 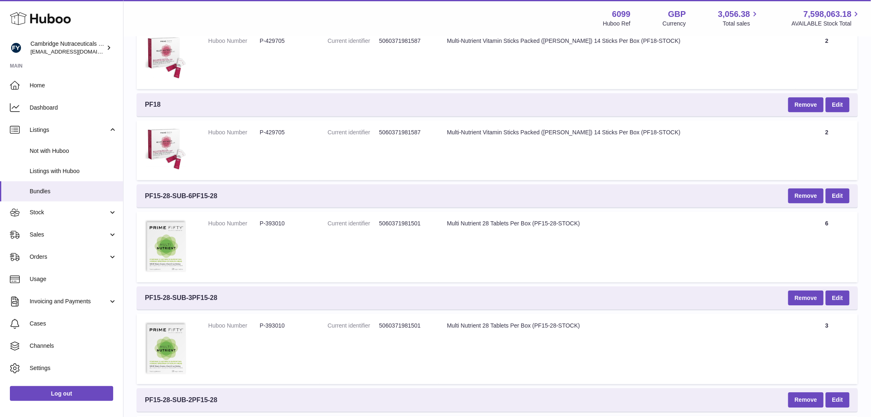 What do you see at coordinates (73, 279) in the screenshot?
I see `span: Usage` at bounding box center [73, 279].